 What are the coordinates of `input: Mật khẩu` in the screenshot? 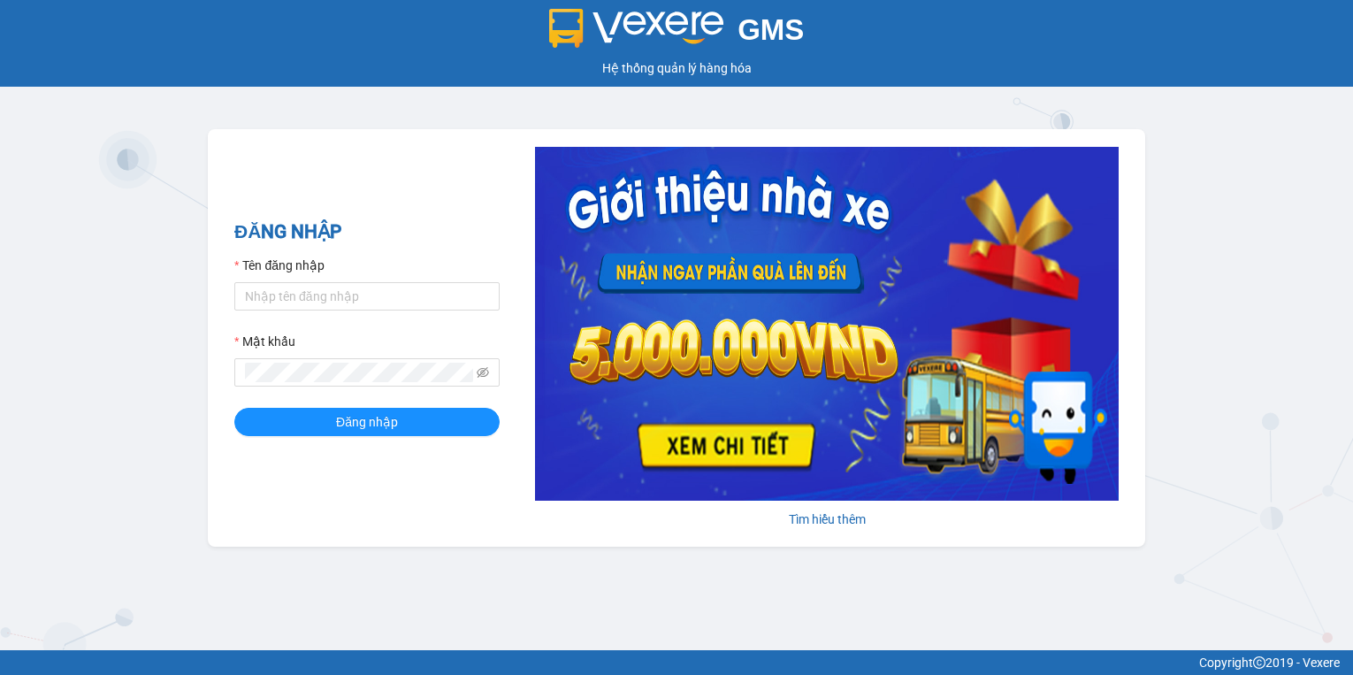 It's located at (359, 372).